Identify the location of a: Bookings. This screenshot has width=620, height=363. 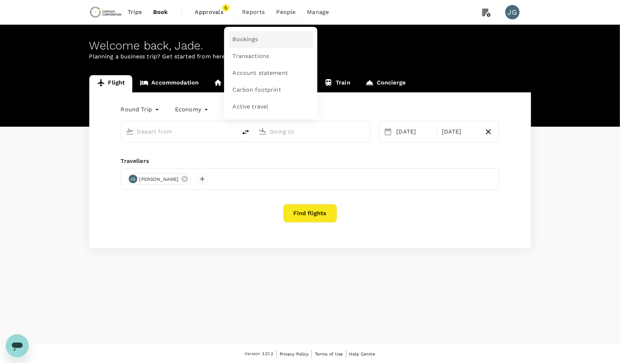
(271, 39).